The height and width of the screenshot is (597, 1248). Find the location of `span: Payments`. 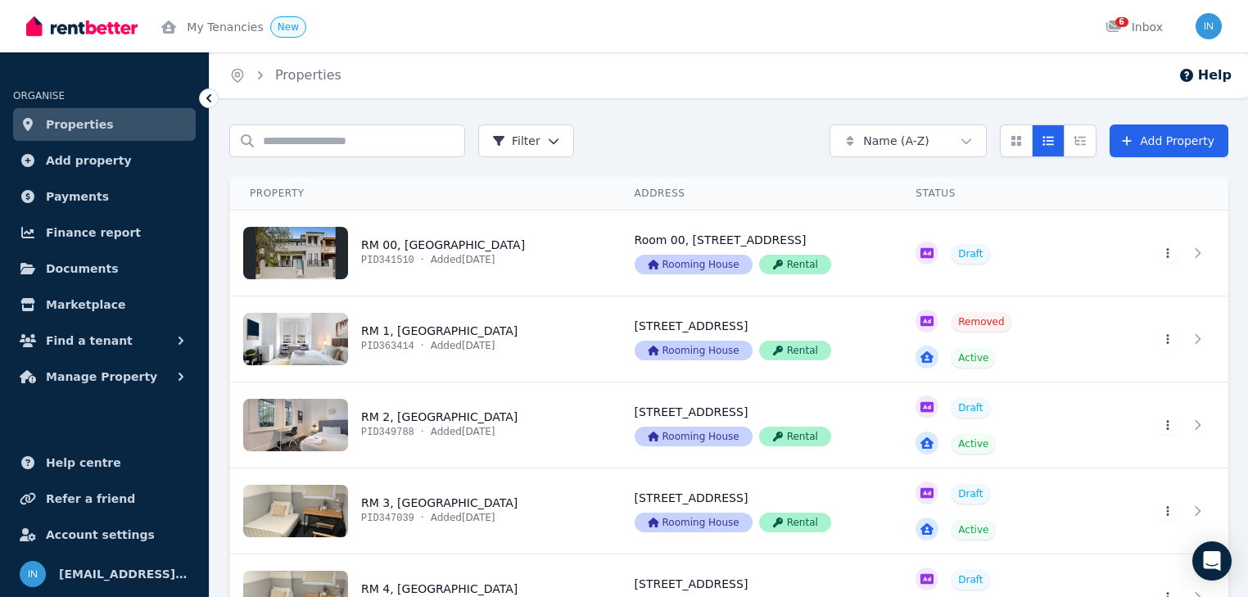

span: Payments is located at coordinates (77, 197).